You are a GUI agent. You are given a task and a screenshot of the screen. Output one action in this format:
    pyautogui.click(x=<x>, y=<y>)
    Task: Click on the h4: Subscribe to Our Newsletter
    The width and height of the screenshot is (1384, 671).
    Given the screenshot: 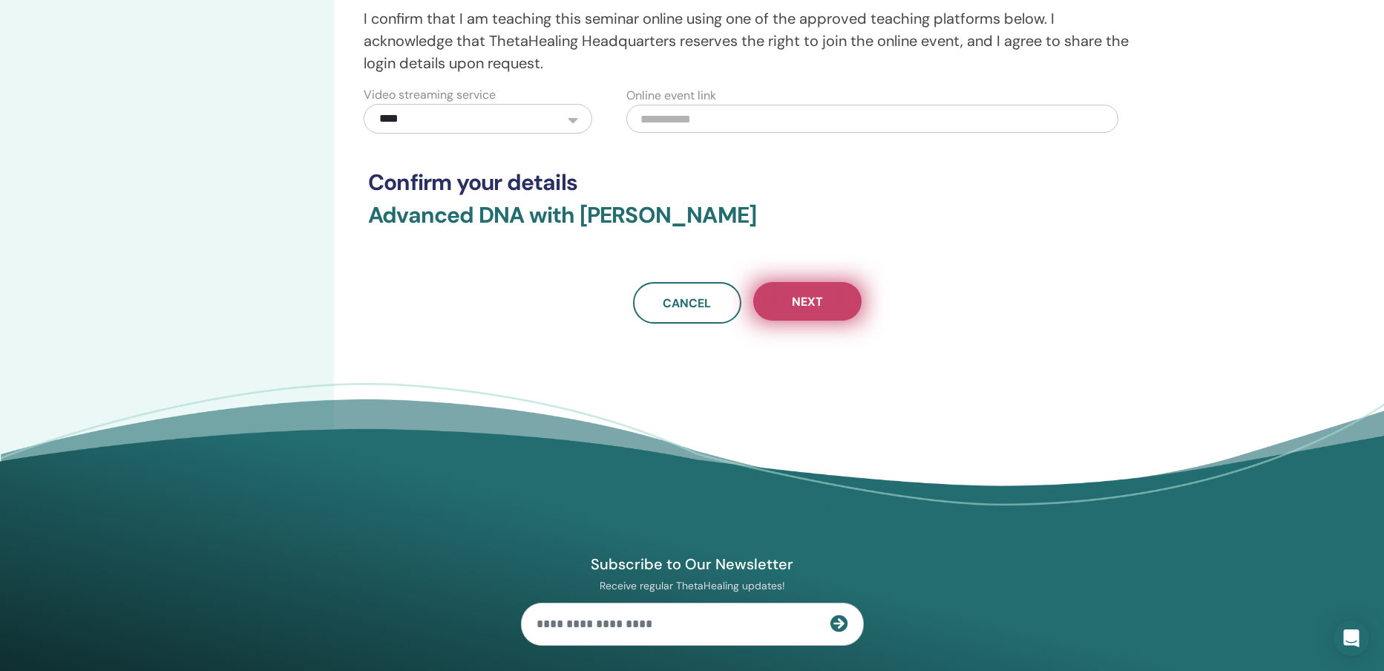 What is the action you would take?
    pyautogui.click(x=692, y=564)
    